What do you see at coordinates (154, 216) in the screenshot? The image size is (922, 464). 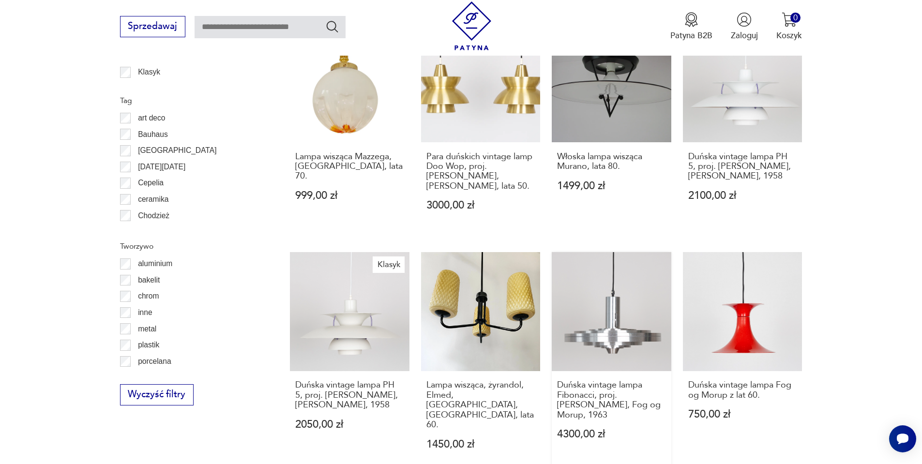 I see `p: Chodzież` at bounding box center [154, 216].